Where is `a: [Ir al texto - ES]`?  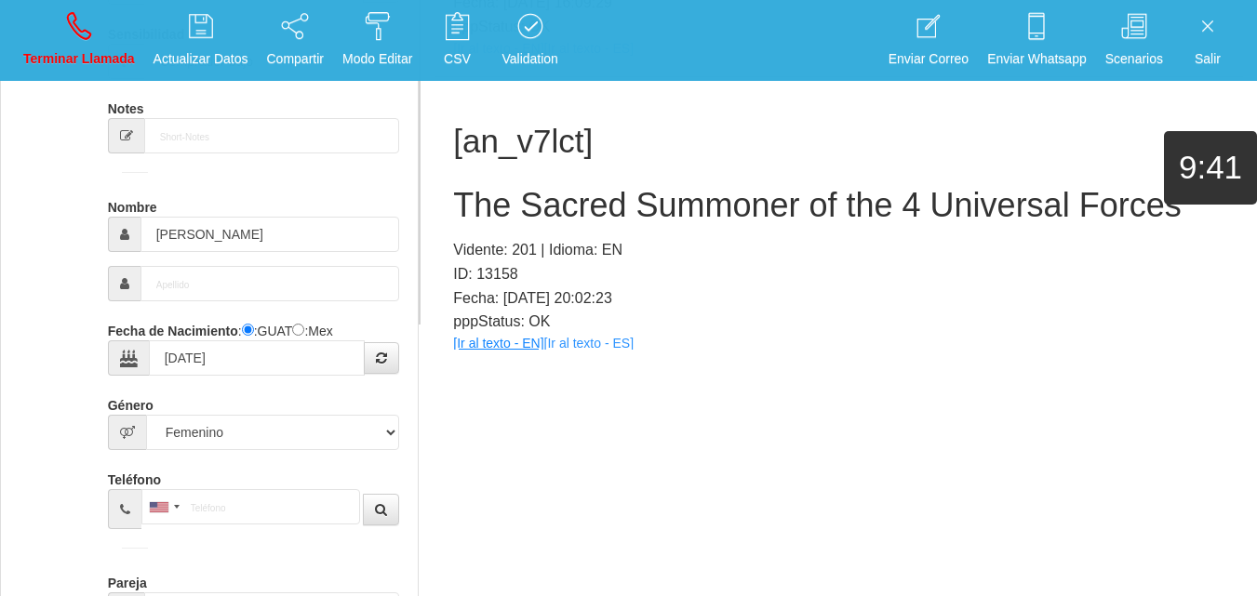 a: [Ir al texto - ES] is located at coordinates (589, 343).